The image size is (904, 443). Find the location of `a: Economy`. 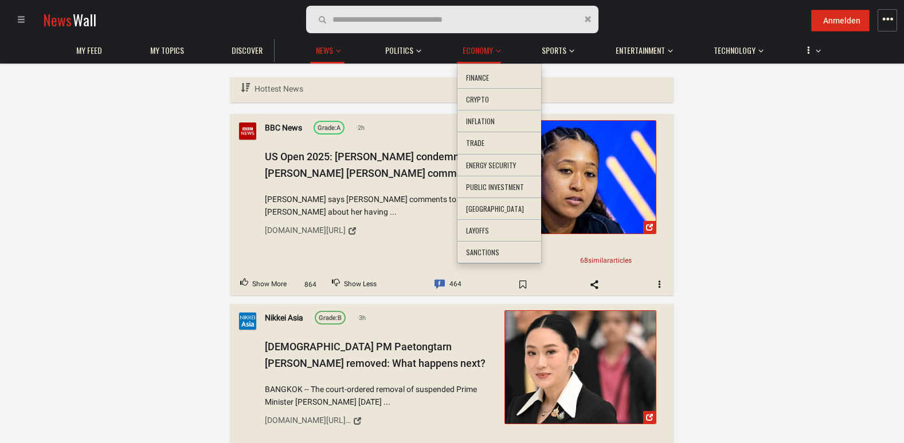

a: Economy is located at coordinates (477, 50).